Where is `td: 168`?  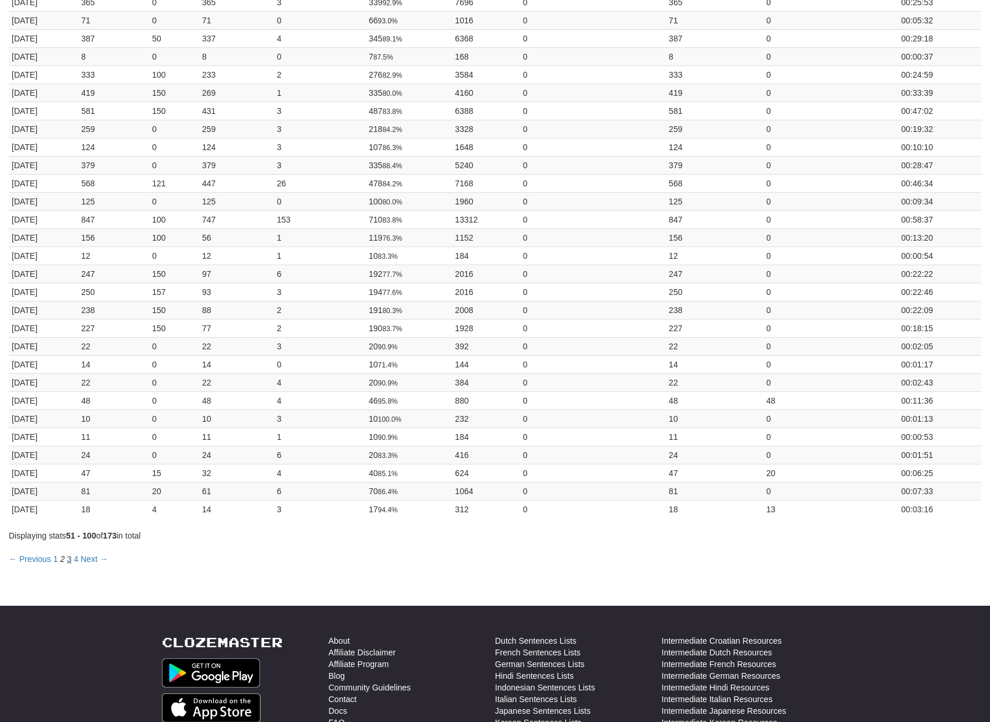 td: 168 is located at coordinates (486, 56).